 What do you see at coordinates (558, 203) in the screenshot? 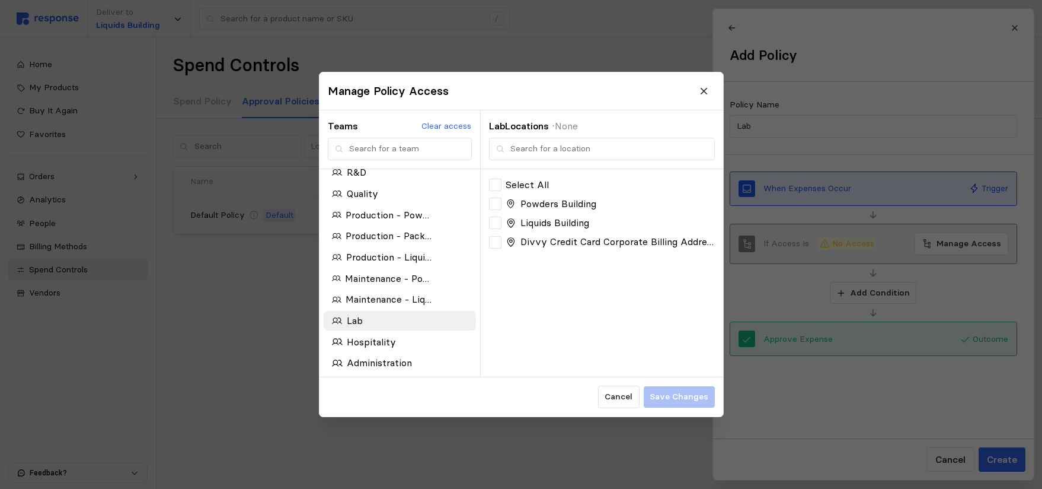
I see `p: Powders Building` at bounding box center [558, 203].